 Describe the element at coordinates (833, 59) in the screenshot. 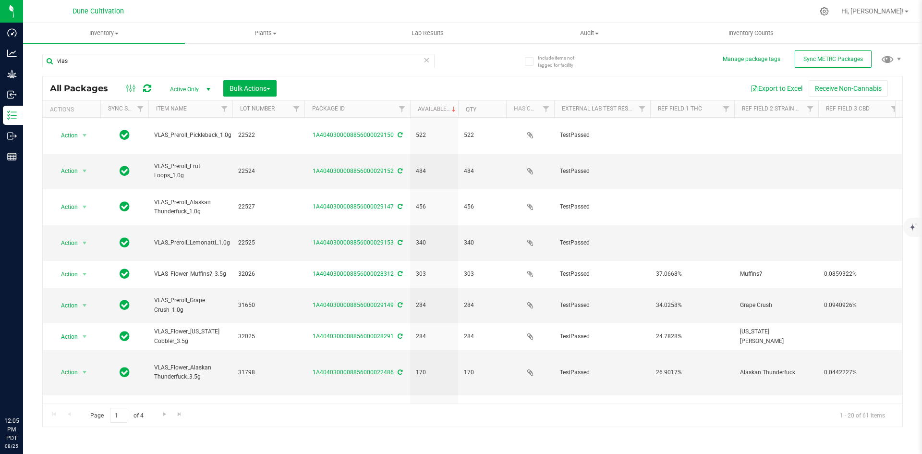

I see `span: Sync METRC Packages` at that location.